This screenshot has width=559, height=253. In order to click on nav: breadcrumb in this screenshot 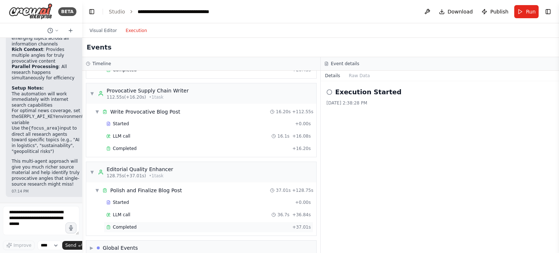, I will do `click(164, 12)`.